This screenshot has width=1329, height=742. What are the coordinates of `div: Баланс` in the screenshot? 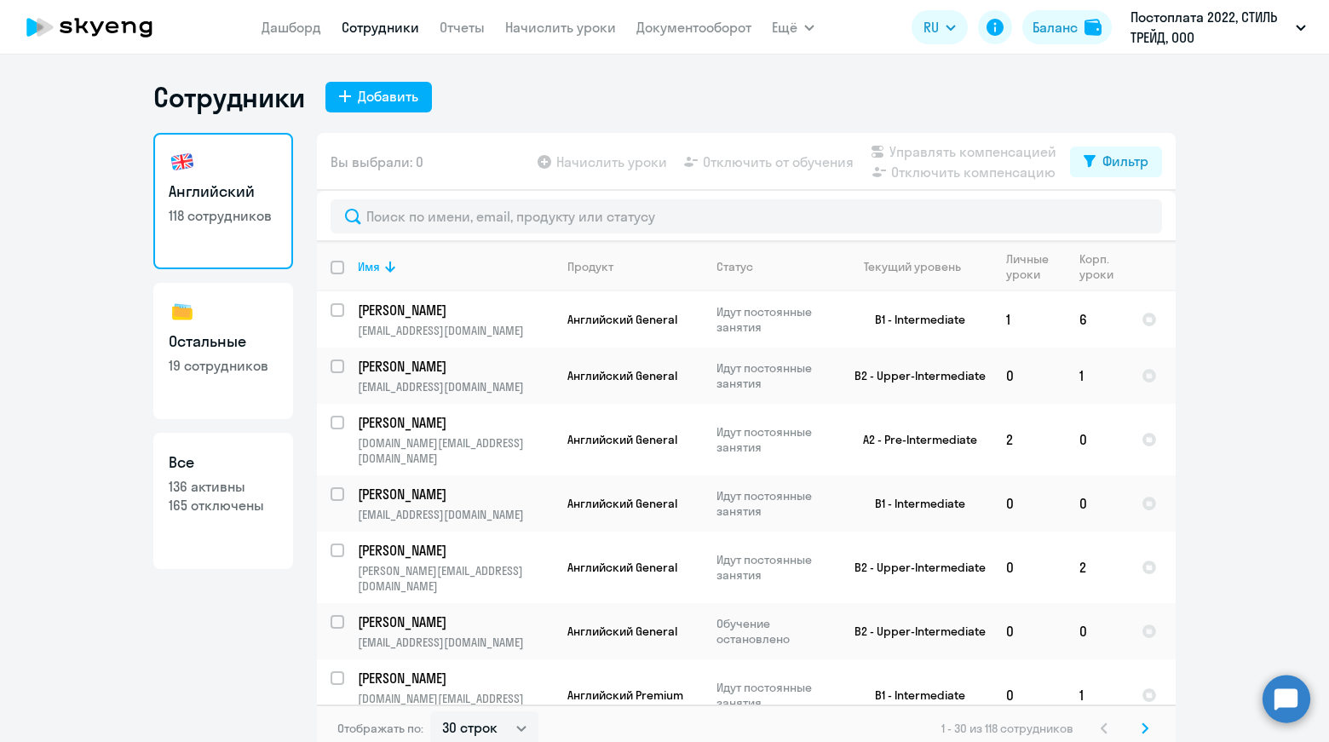 It's located at (1055, 27).